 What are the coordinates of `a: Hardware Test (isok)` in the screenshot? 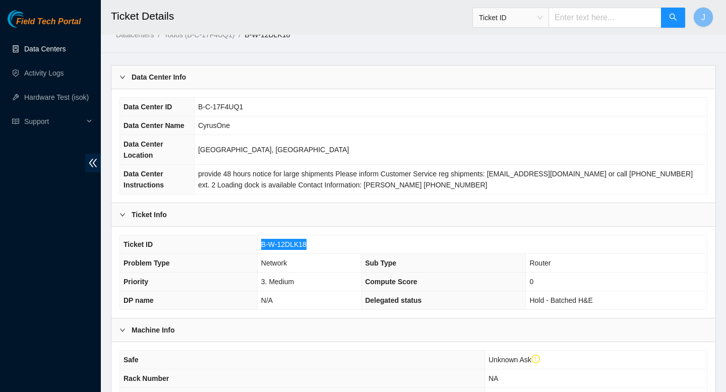 It's located at (56, 97).